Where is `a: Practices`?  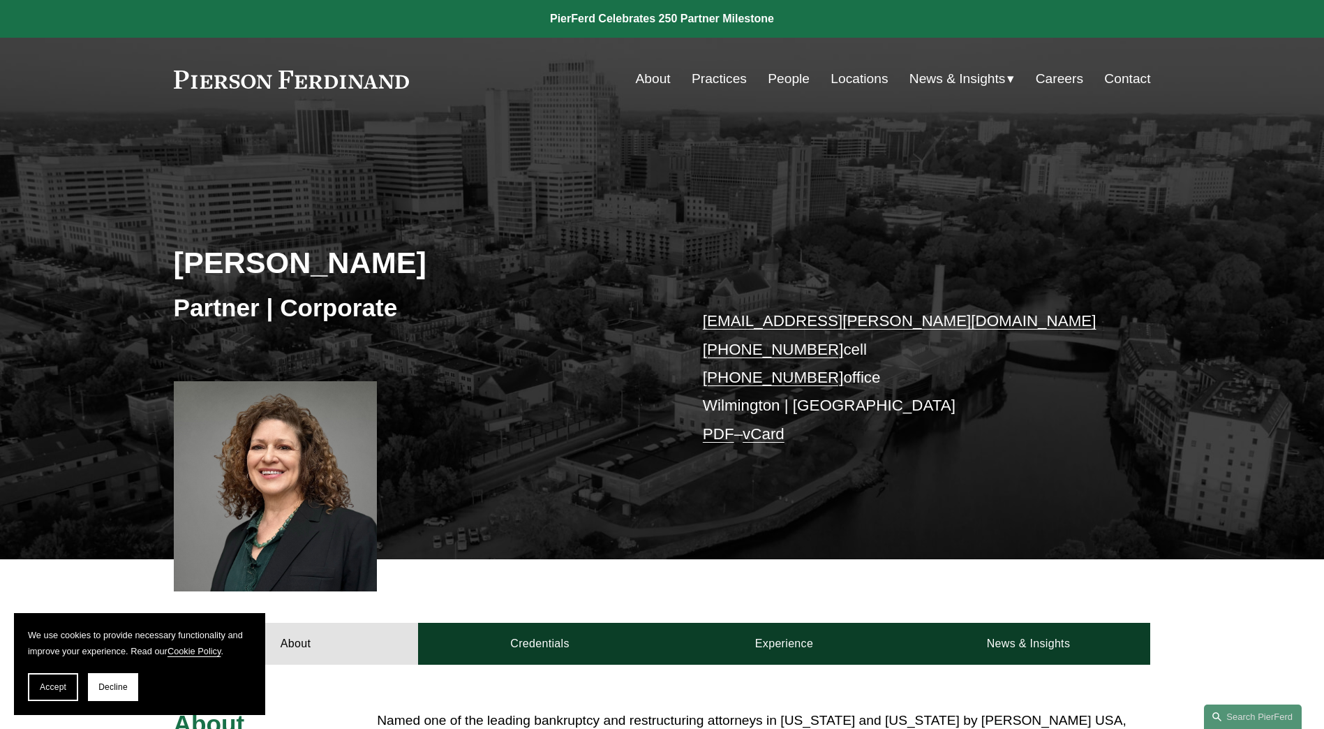 a: Practices is located at coordinates (719, 79).